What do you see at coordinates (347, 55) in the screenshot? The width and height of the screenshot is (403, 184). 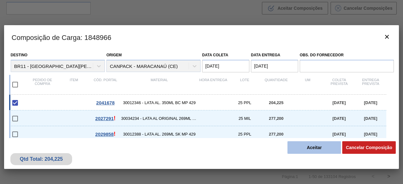 I see `label: Obs. do Fornecedor` at bounding box center [347, 55].